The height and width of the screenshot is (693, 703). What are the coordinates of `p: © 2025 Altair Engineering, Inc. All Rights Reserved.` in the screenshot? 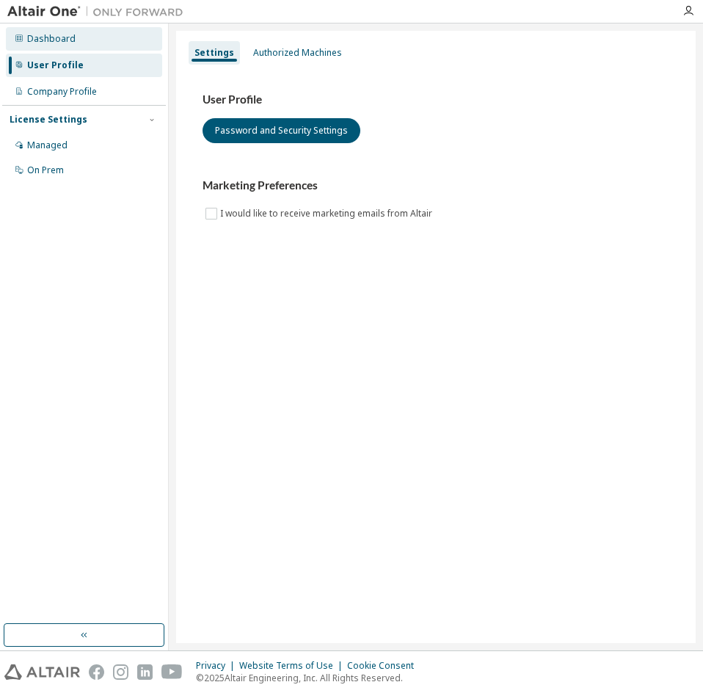 It's located at (309, 678).